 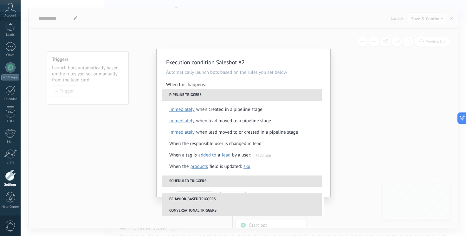 I want to click on div: Settings, so click(x=10, y=185).